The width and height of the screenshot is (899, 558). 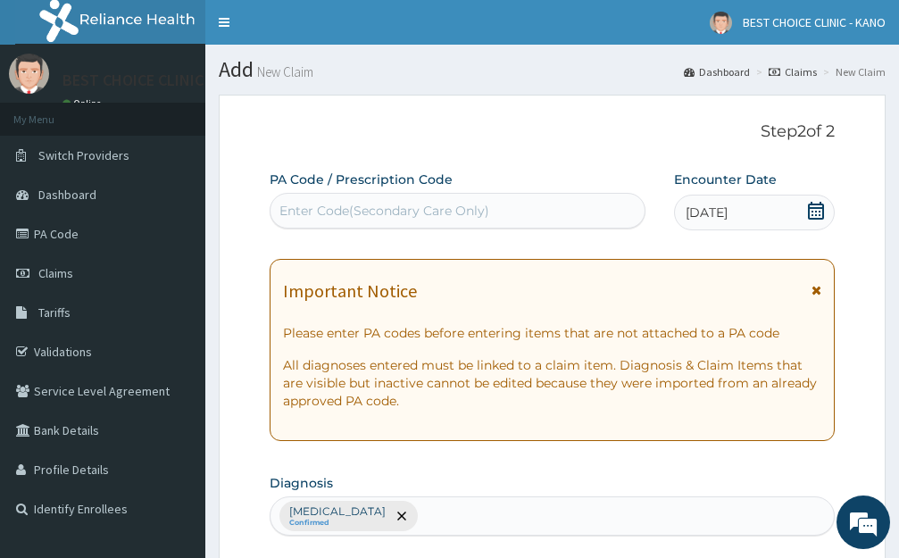 What do you see at coordinates (159, 80) in the screenshot?
I see `p: BEST CHOICE CLINIC - KANO` at bounding box center [159, 80].